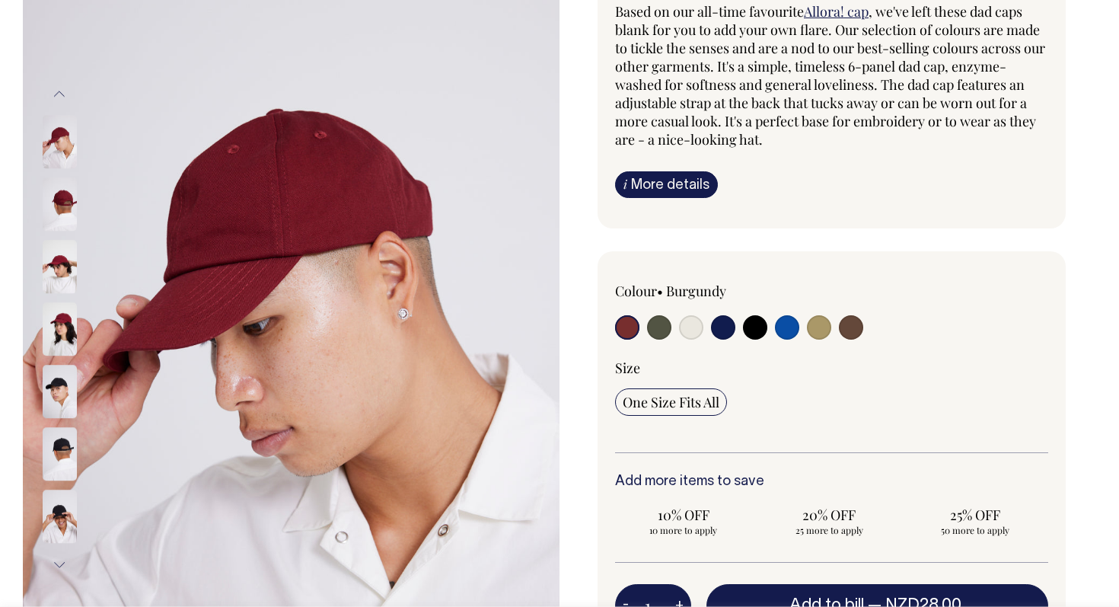 This screenshot has height=607, width=1119. Describe the element at coordinates (59, 565) in the screenshot. I see `button: Next` at that location.